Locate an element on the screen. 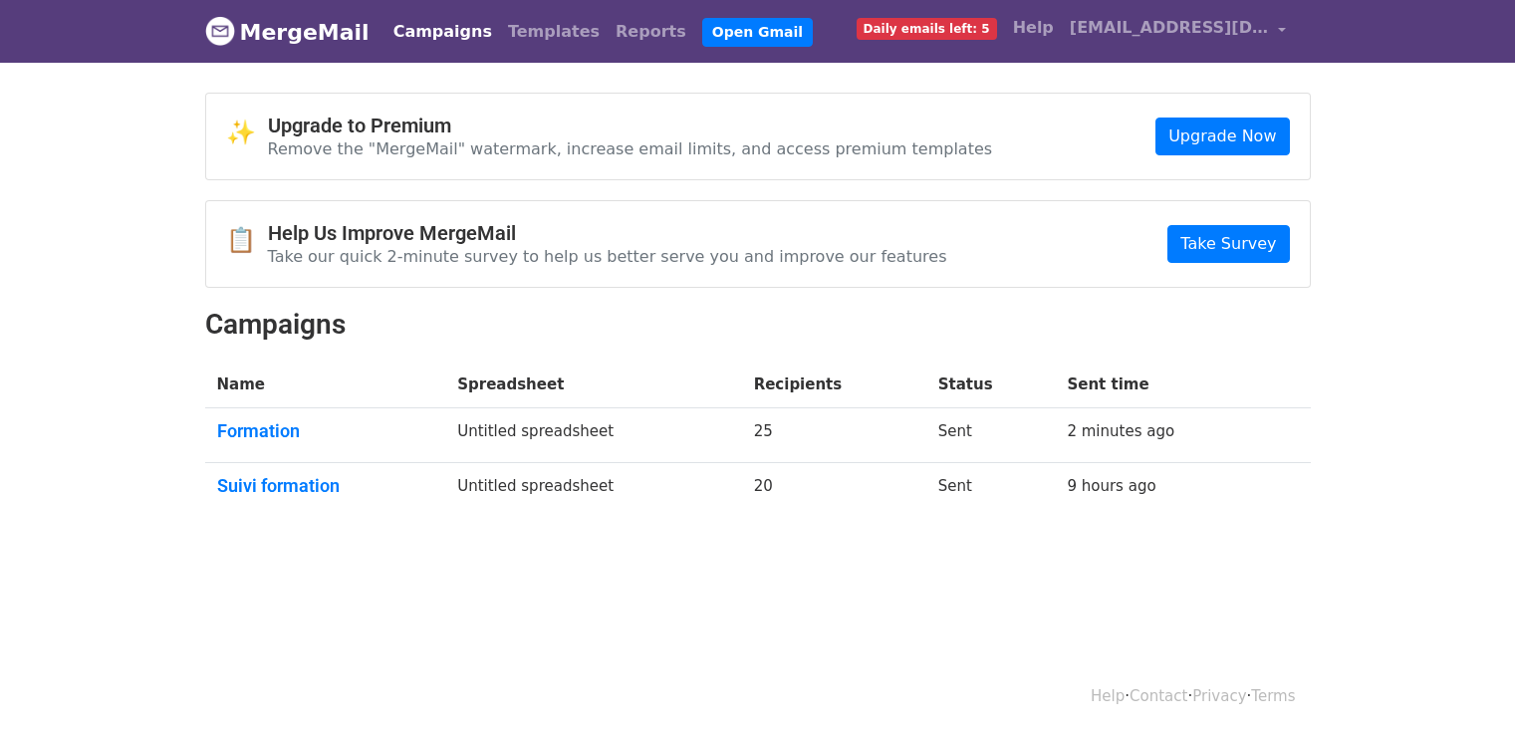  a: Templates is located at coordinates (554, 32).